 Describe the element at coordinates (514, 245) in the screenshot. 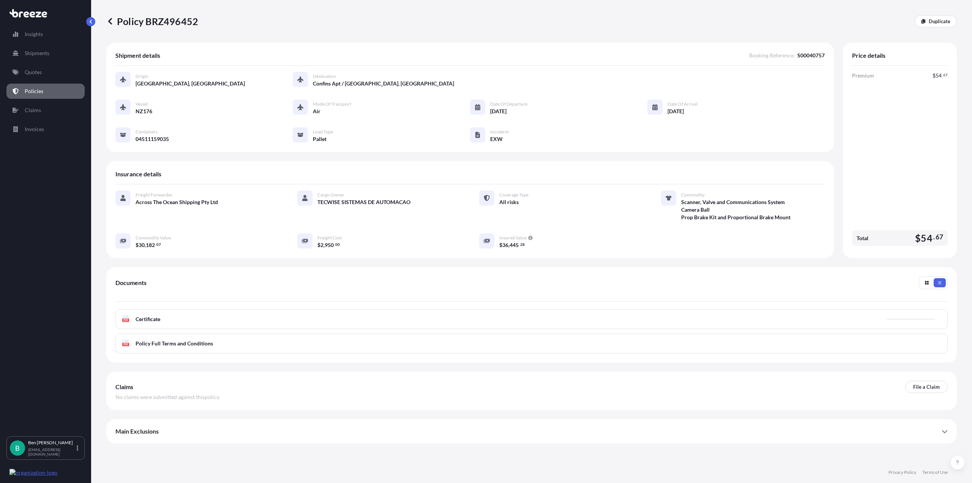

I see `span: 445` at that location.